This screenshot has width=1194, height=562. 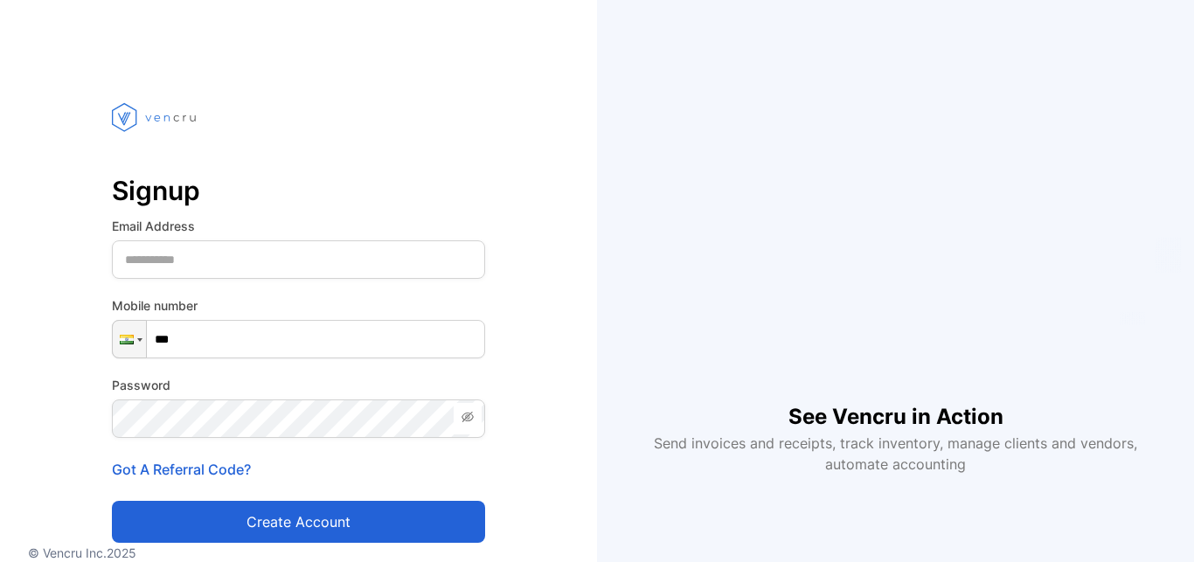 I want to click on label: Email Address, so click(x=298, y=226).